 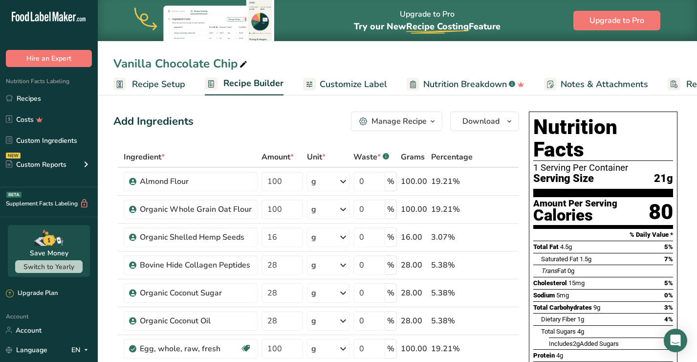 What do you see at coordinates (427, 21) in the screenshot?
I see `div: Upgrade to Pro` at bounding box center [427, 21].